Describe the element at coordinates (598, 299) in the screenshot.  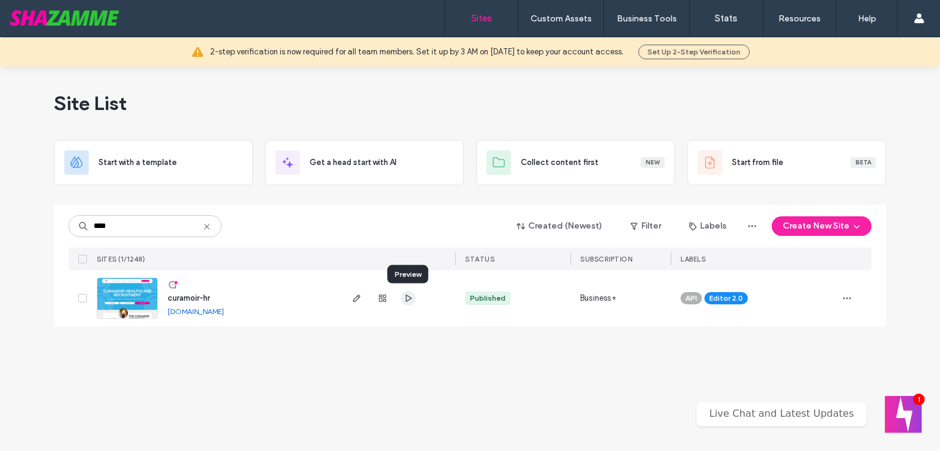
I see `span: Business+` at that location.